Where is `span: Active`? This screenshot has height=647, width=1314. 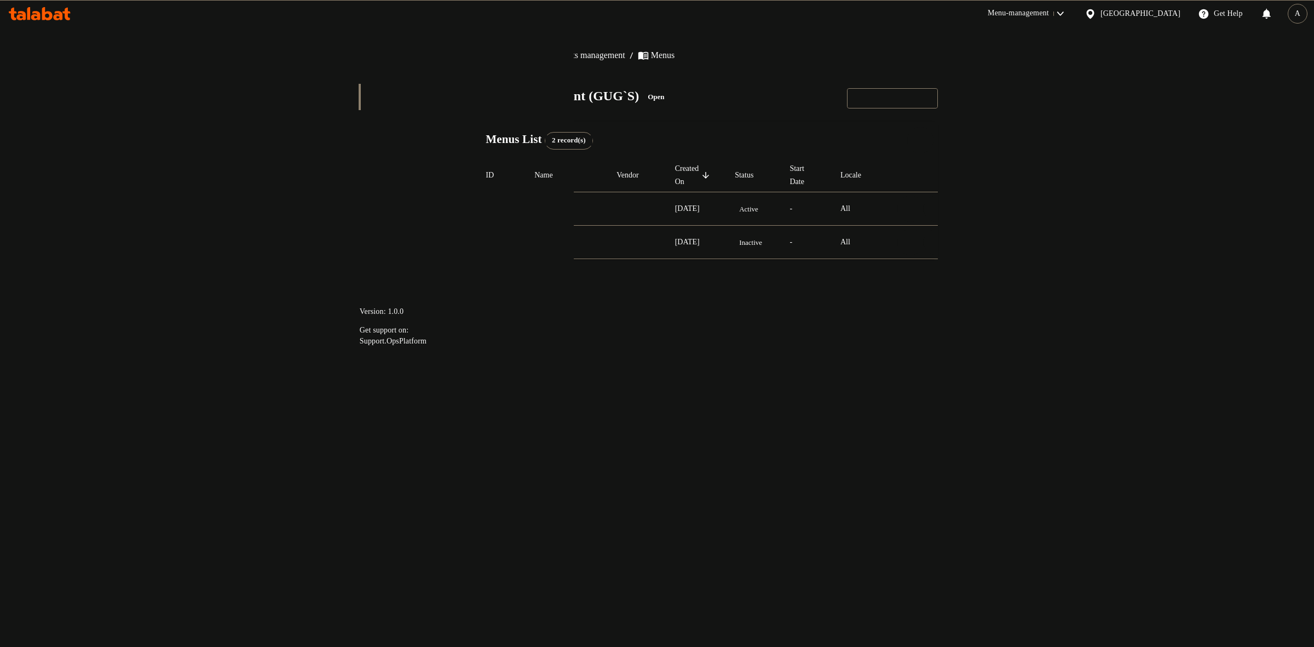 span: Active is located at coordinates (748, 209).